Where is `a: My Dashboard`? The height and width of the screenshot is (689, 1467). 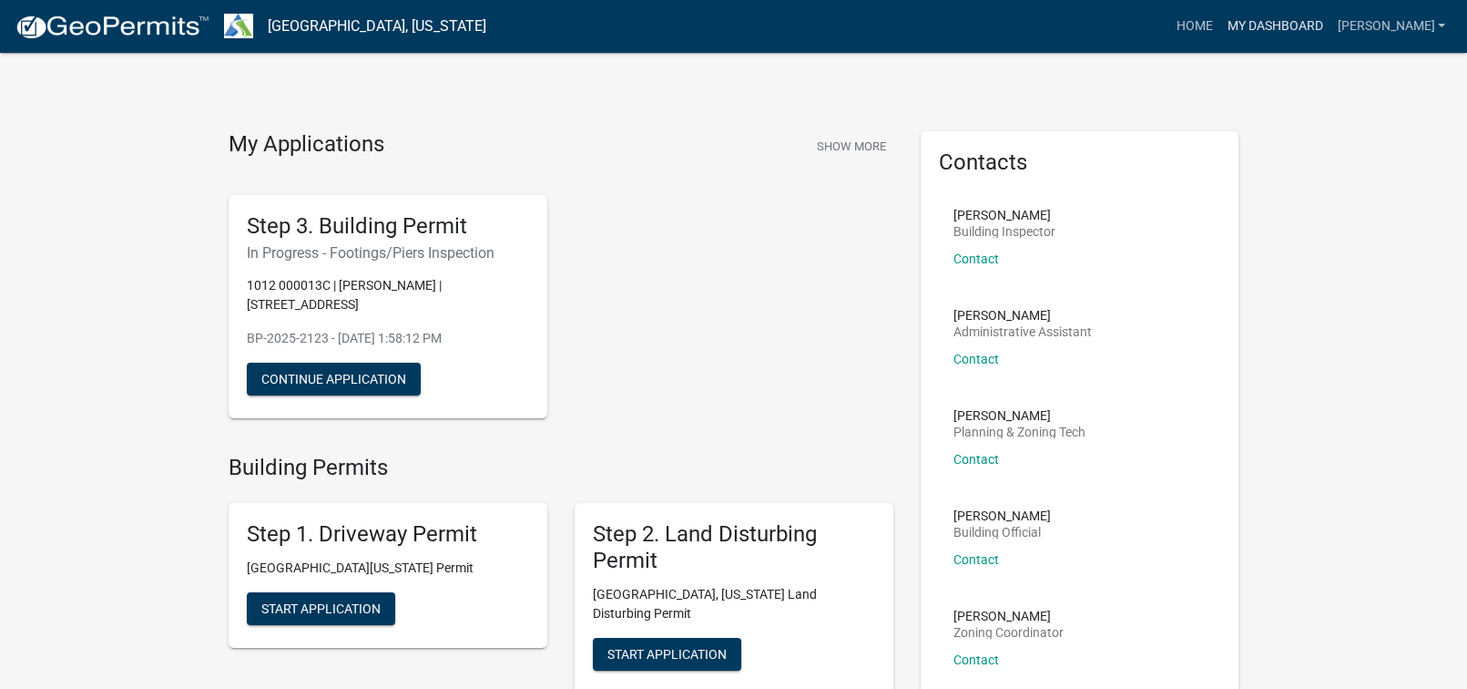 a: My Dashboard is located at coordinates (1274, 26).